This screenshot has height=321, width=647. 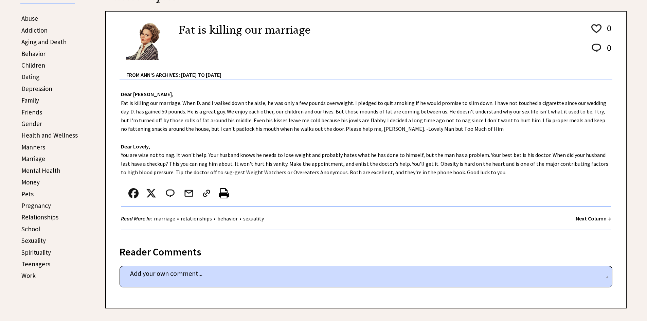 I want to click on strong: Next Column →, so click(x=593, y=218).